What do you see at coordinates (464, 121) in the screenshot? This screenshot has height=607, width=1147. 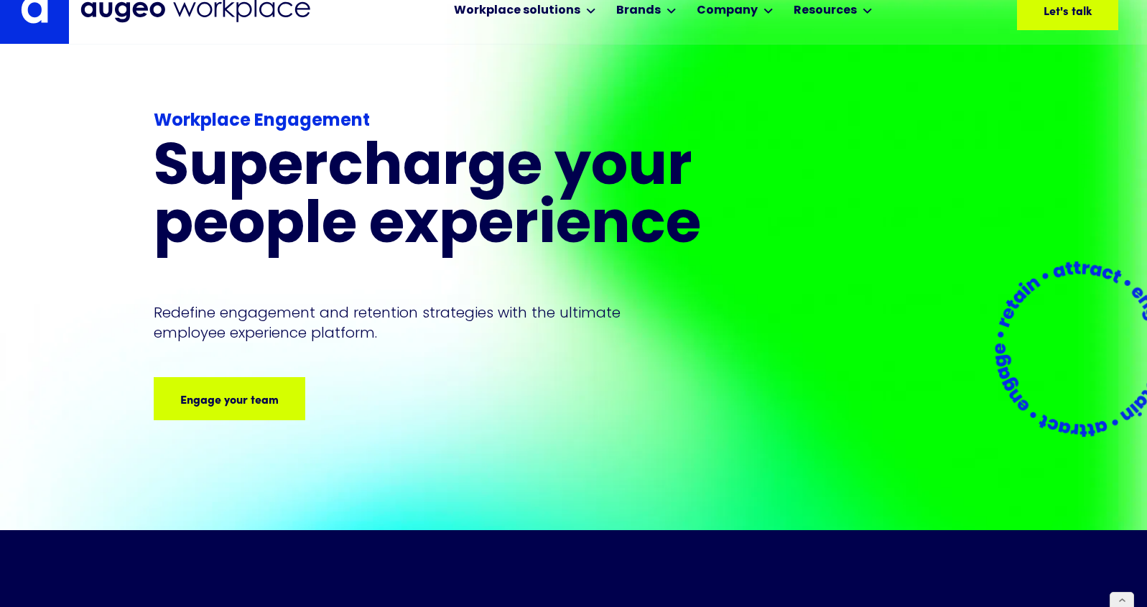 I see `div: Workplace Engagement` at bounding box center [464, 121].